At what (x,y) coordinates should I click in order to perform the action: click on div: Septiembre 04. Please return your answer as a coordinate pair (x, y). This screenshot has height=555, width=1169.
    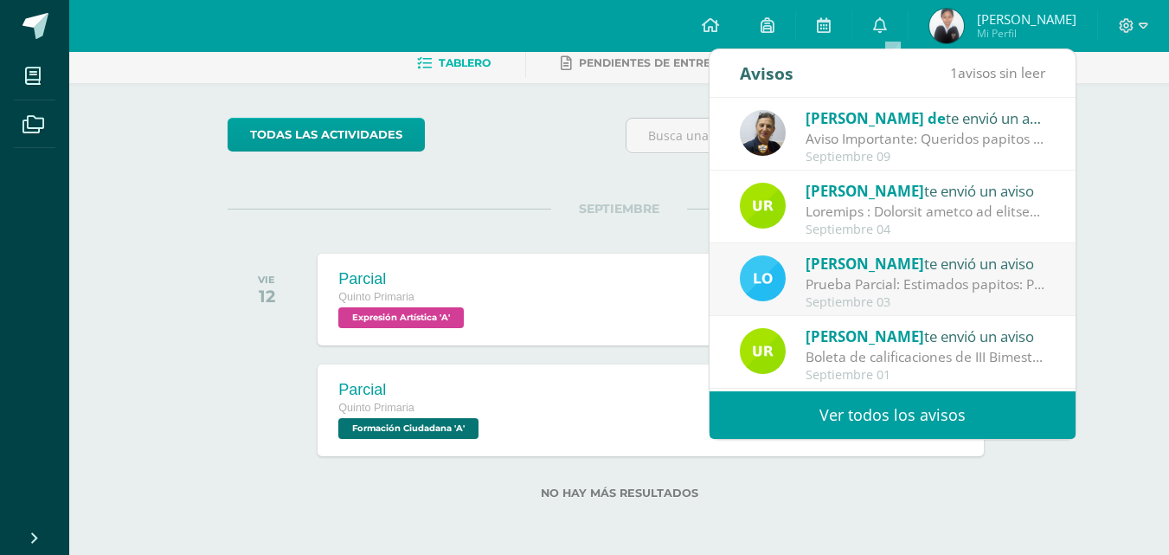
    Looking at the image, I should click on (926, 229).